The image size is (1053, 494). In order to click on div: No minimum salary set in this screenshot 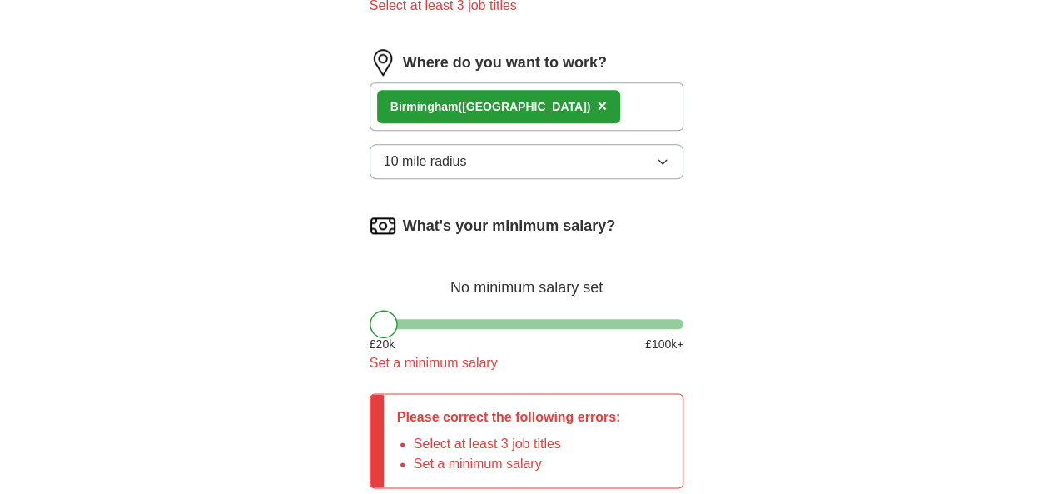, I will do `click(527, 279)`.